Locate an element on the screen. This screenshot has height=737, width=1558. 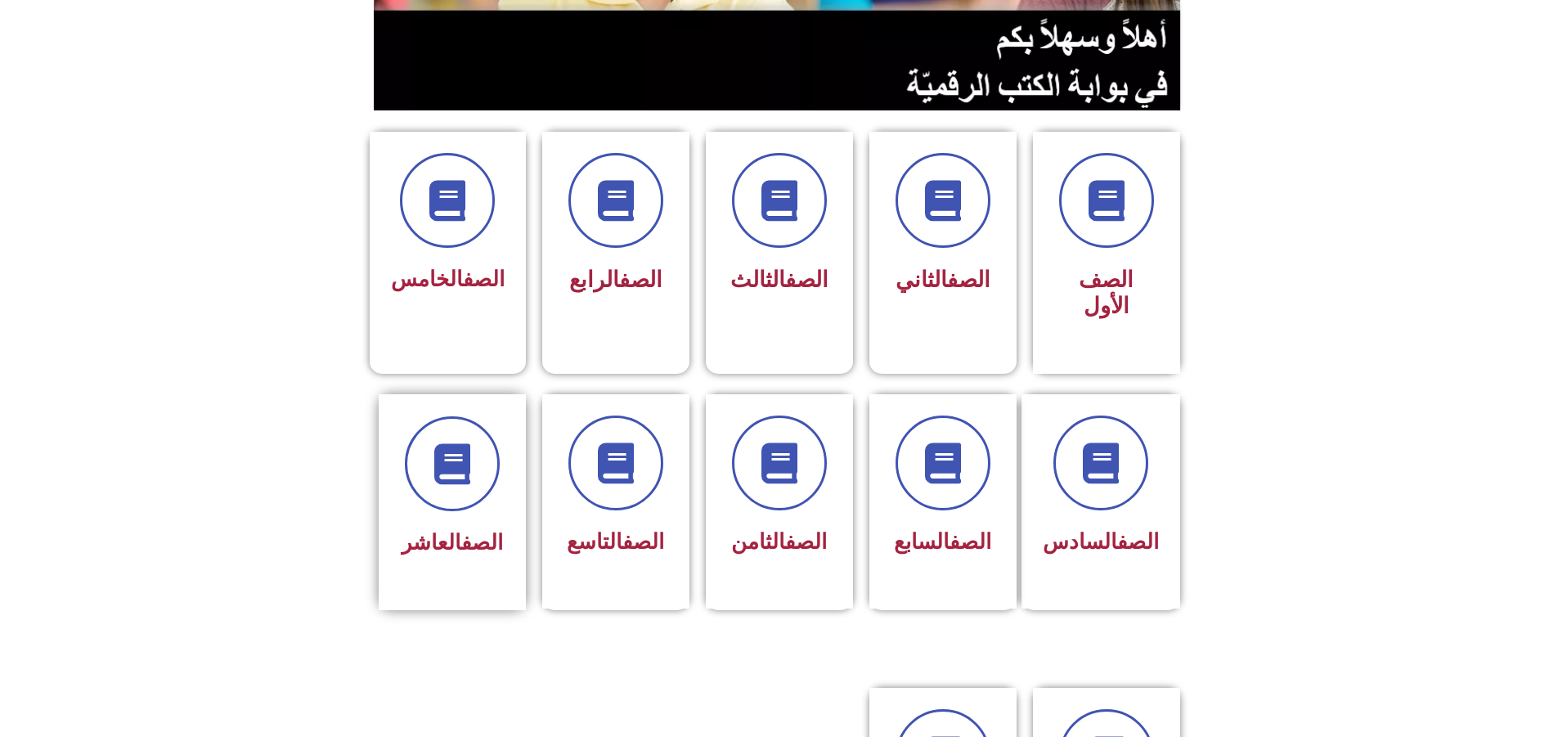
span: العاشر is located at coordinates (452, 542).